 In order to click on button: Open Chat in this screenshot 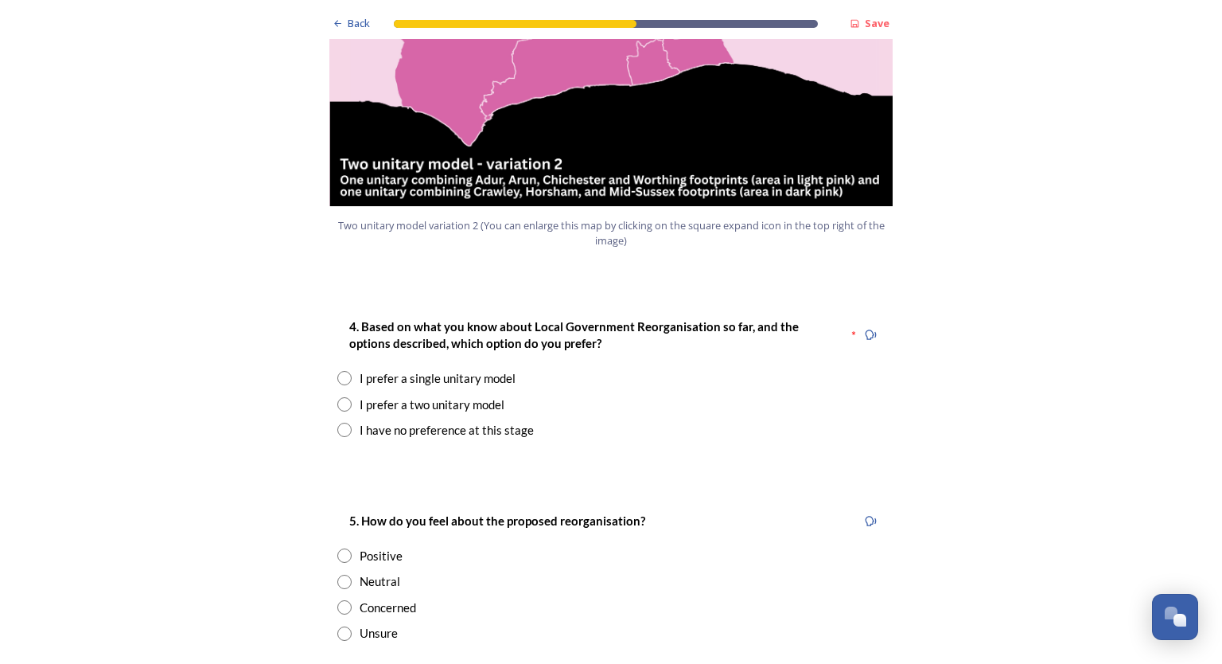, I will do `click(1175, 617)`.